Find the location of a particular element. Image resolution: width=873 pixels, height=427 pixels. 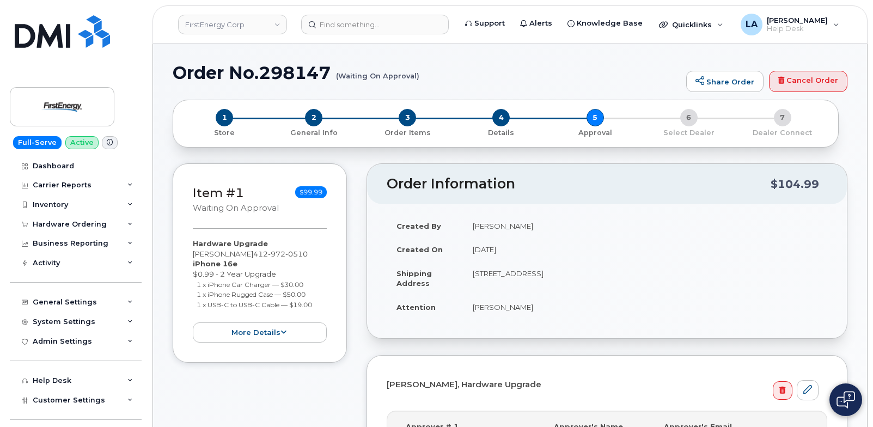

span: 972 is located at coordinates (277, 254).